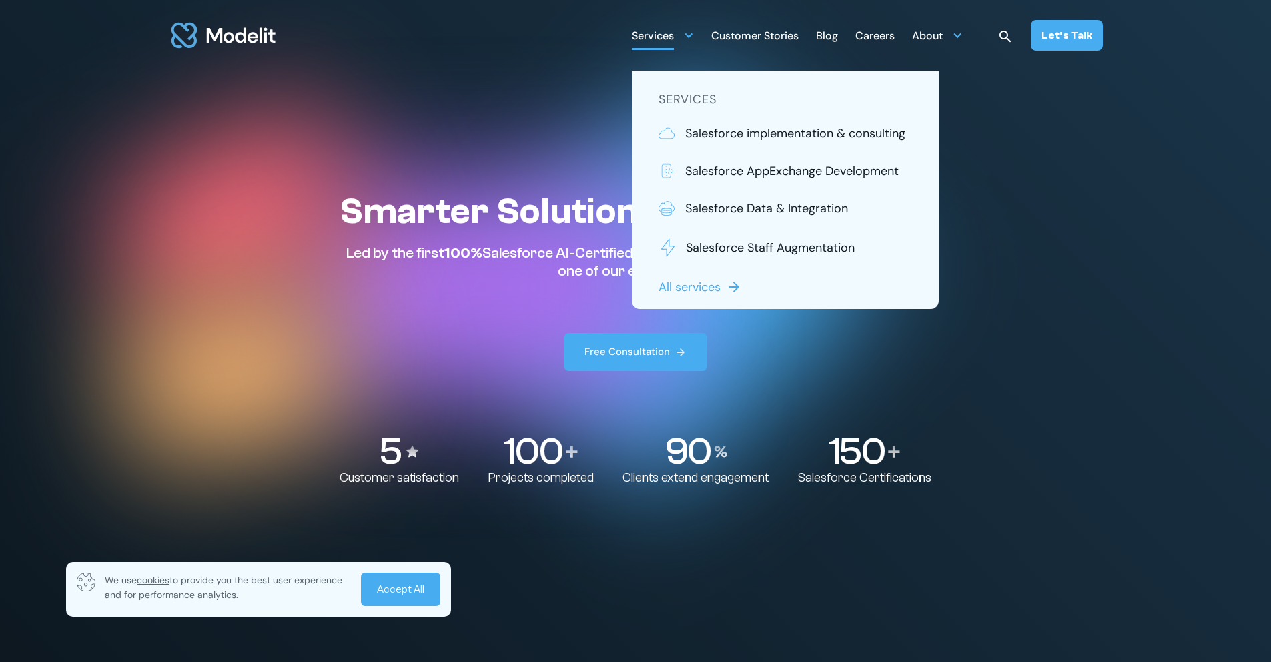 The width and height of the screenshot is (1271, 662). I want to click on p: Led by the first Salesforce AI-Certified team. Schedule a free consultation with one of our experts., so click(621, 262).